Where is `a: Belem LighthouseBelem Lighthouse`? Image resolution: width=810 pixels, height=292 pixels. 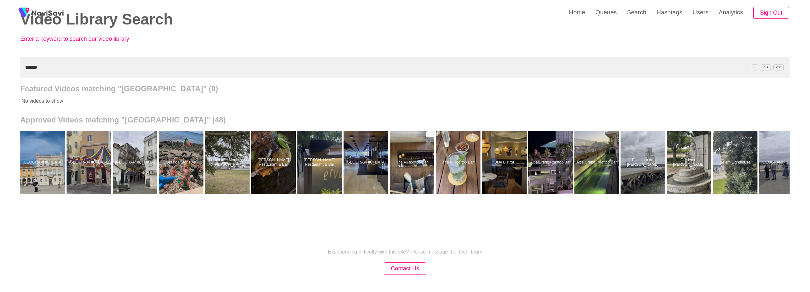 a: Belem LighthouseBelem Lighthouse is located at coordinates (736, 163).